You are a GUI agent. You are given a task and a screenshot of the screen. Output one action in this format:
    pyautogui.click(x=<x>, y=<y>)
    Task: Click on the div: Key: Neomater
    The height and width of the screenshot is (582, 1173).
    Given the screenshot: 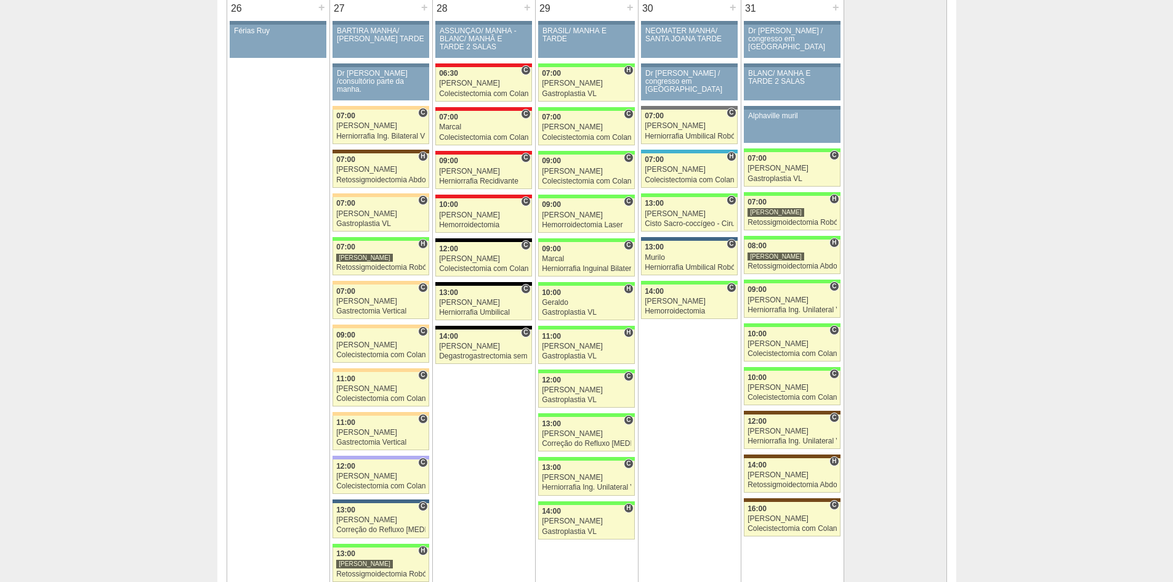 What is the action you would take?
    pyautogui.click(x=689, y=151)
    